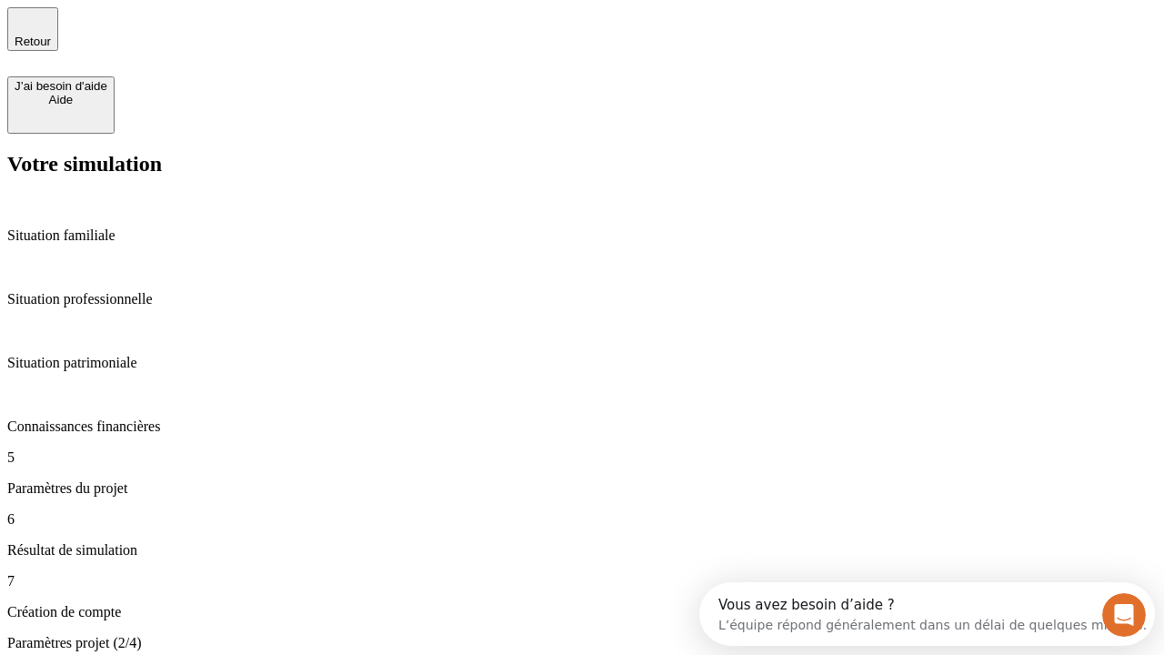  What do you see at coordinates (582, 299) in the screenshot?
I see `p: Situation professionnelle` at bounding box center [582, 299].